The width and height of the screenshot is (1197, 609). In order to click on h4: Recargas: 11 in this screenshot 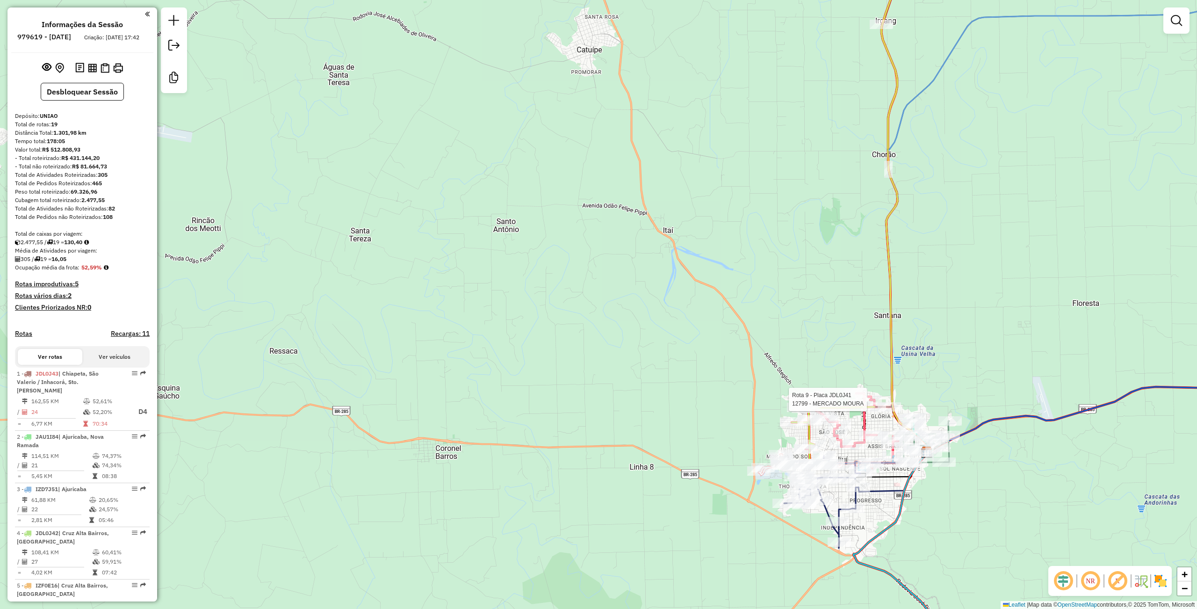, I will do `click(130, 333)`.